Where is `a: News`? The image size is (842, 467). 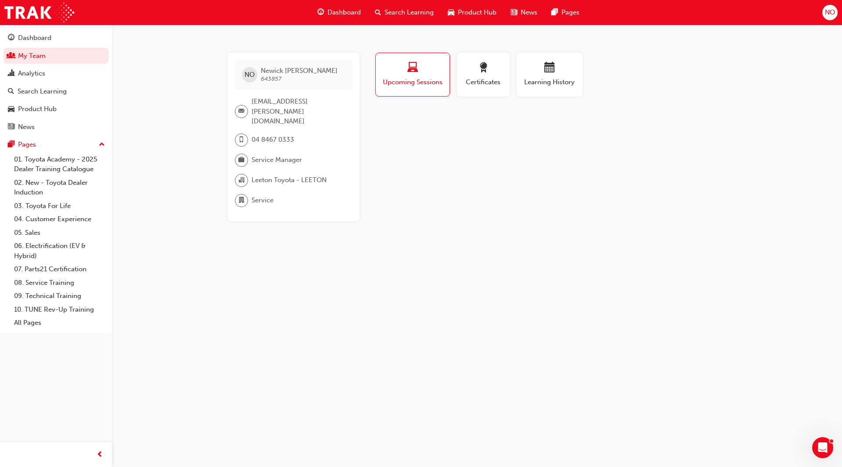 a: News is located at coordinates (56, 127).